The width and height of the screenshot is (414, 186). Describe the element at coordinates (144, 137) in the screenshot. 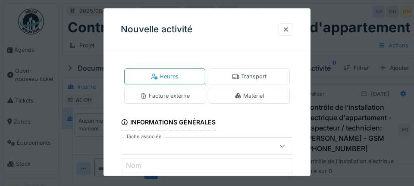

I see `label: Tâche associée` at that location.